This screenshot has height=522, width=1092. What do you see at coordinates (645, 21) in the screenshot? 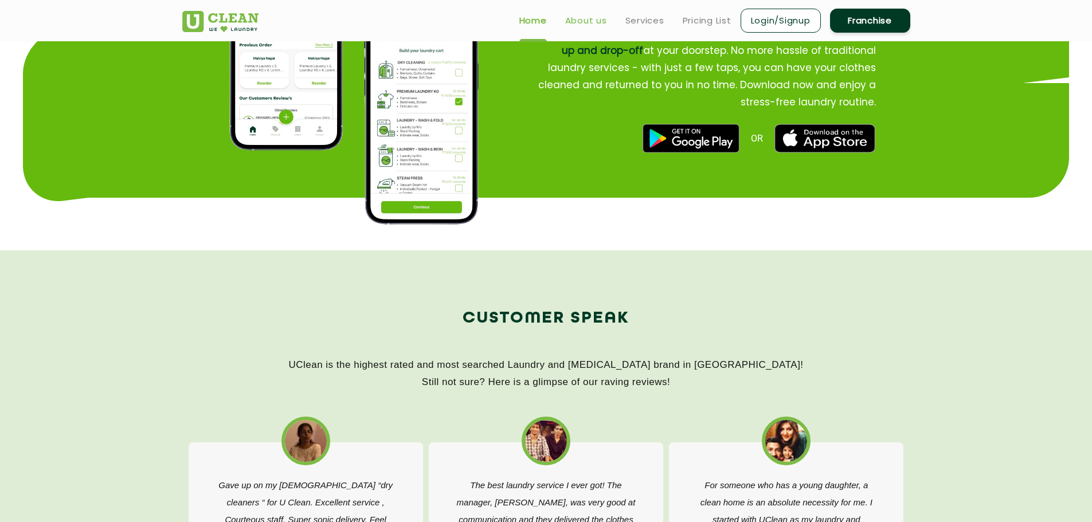
I see `a: Services` at bounding box center [645, 21].